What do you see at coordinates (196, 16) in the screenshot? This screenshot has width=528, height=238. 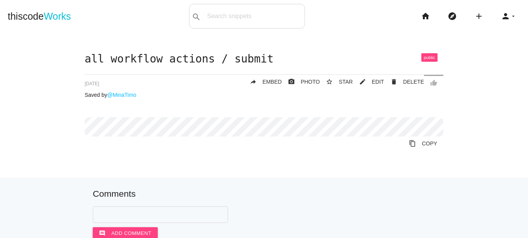 I see `button: search` at bounding box center [196, 16].